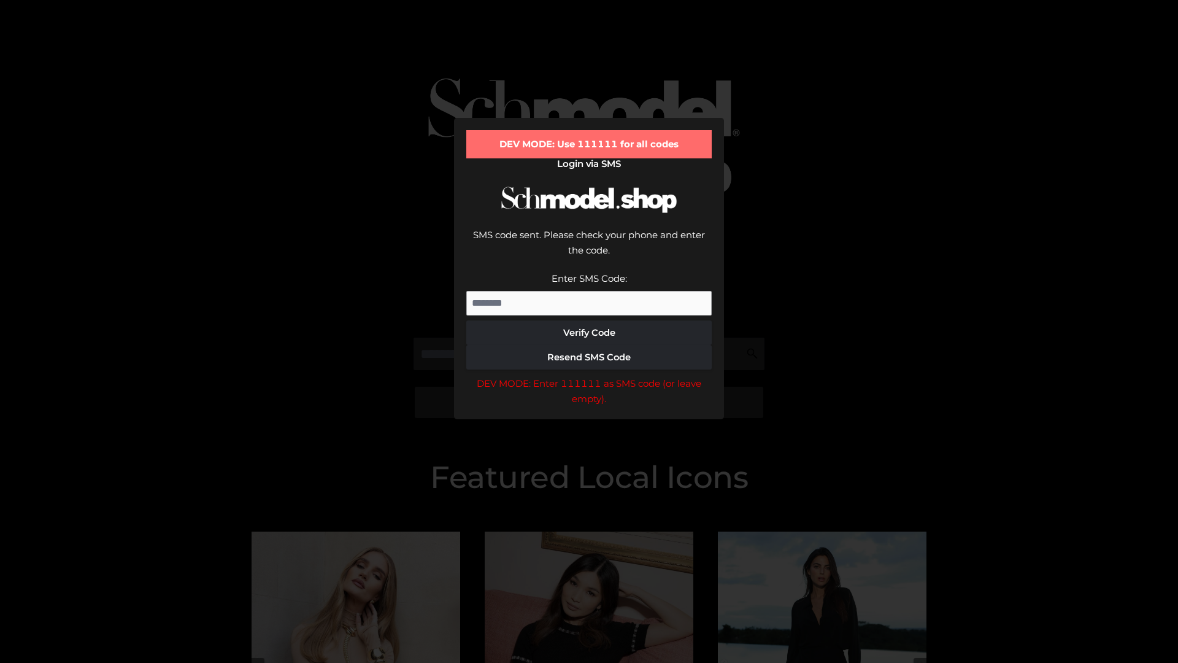  What do you see at coordinates (589, 357) in the screenshot?
I see `button: Resend SMS Code` at bounding box center [589, 357].